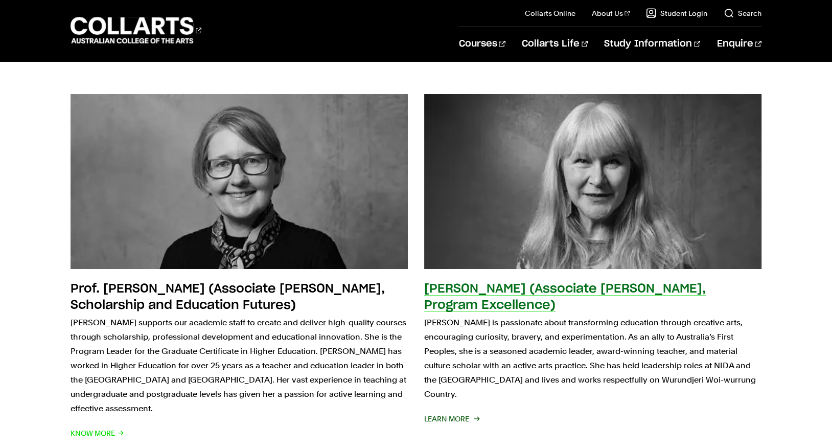 Image resolution: width=832 pixels, height=447 pixels. I want to click on a: About Us, so click(611, 13).